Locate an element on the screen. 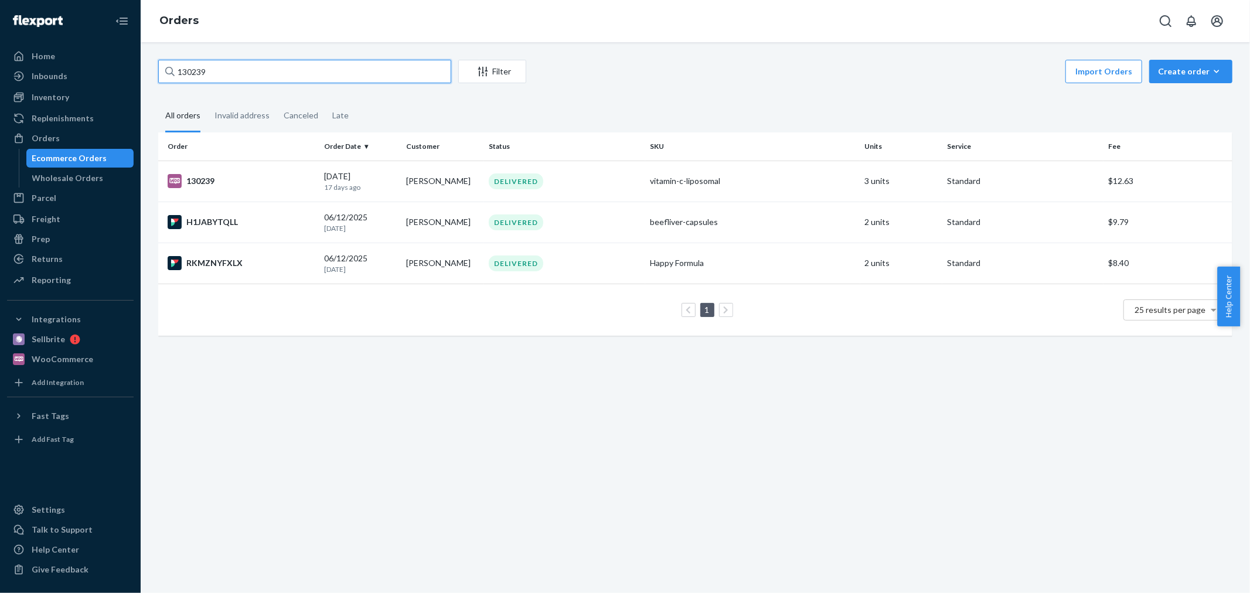 The width and height of the screenshot is (1250, 593). a: Returns is located at coordinates (70, 259).